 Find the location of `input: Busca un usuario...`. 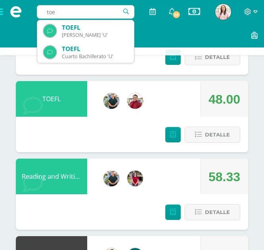

input: Busca un usuario... is located at coordinates (86, 12).